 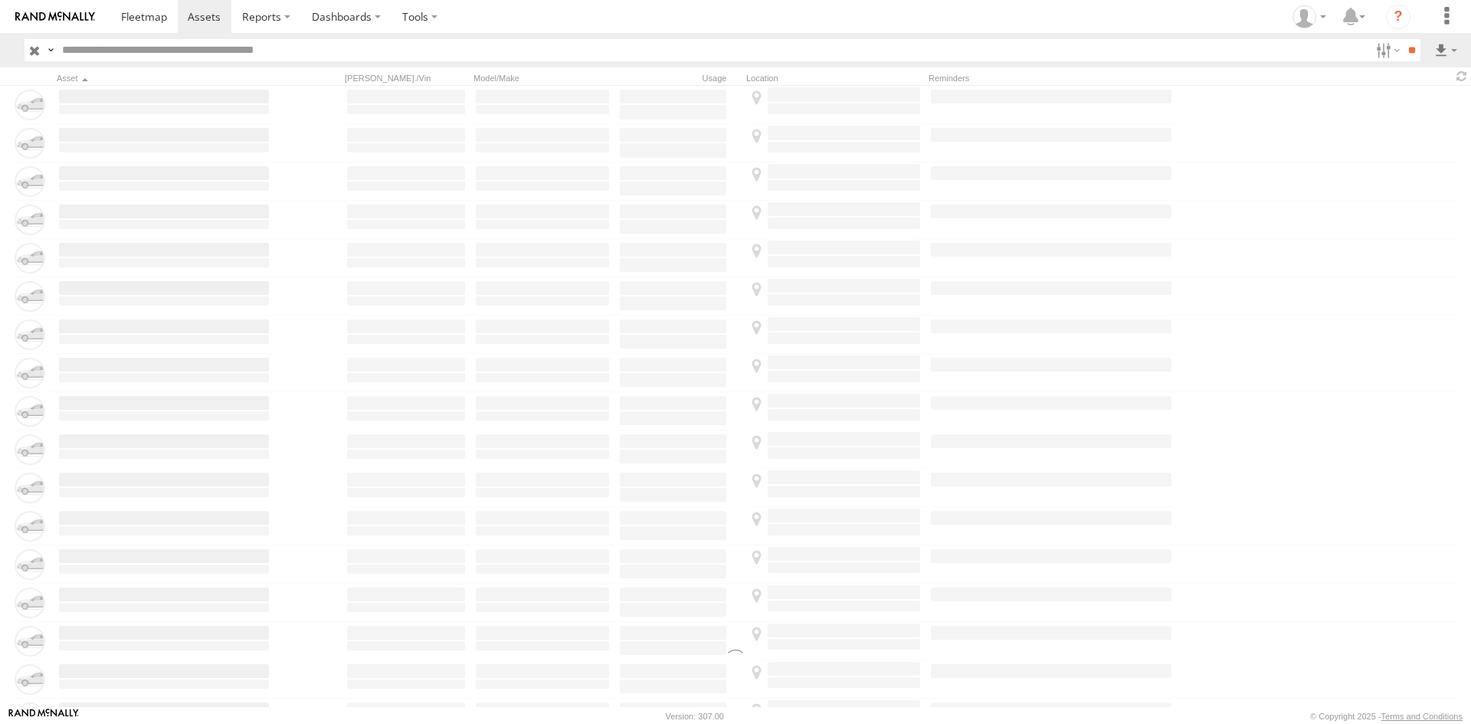 I want to click on div: © Copyright 2025 -, so click(x=1386, y=717).